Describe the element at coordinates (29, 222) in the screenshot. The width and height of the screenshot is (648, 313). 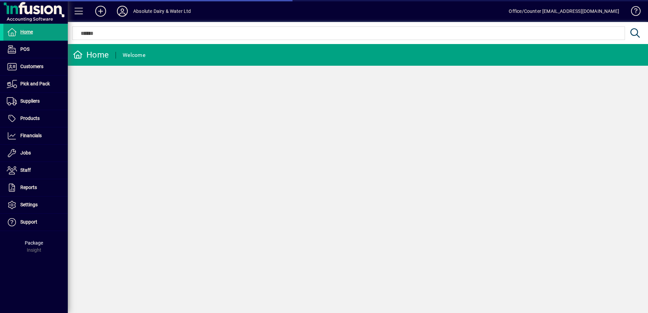
I see `span: Support` at that location.